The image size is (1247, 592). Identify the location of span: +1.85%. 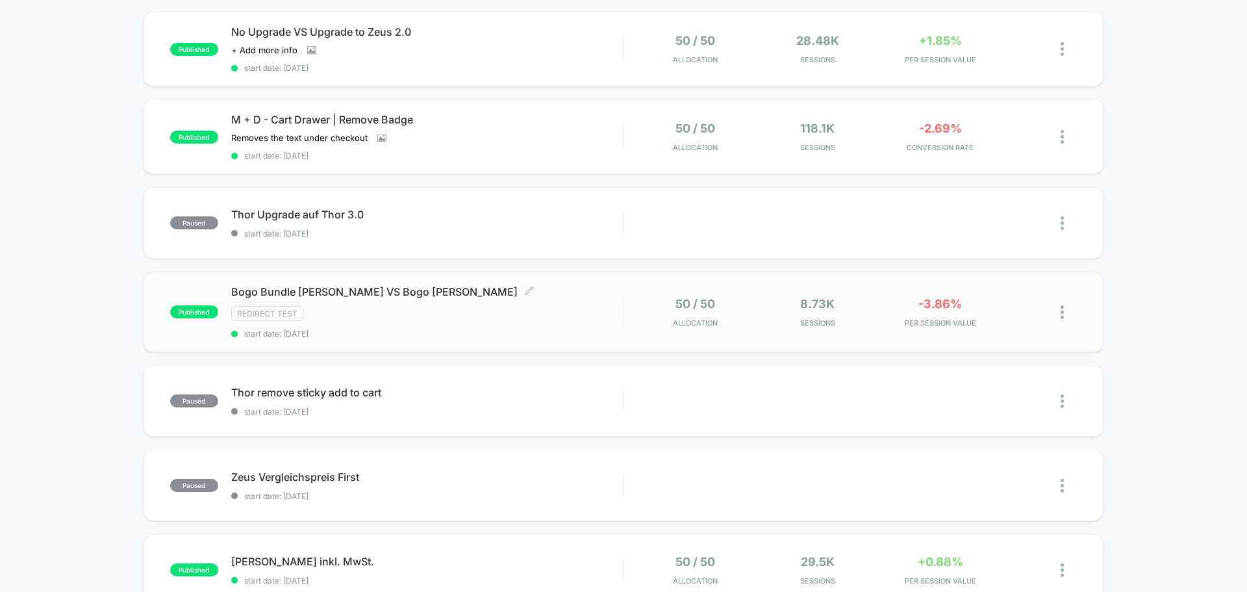
(941, 40).